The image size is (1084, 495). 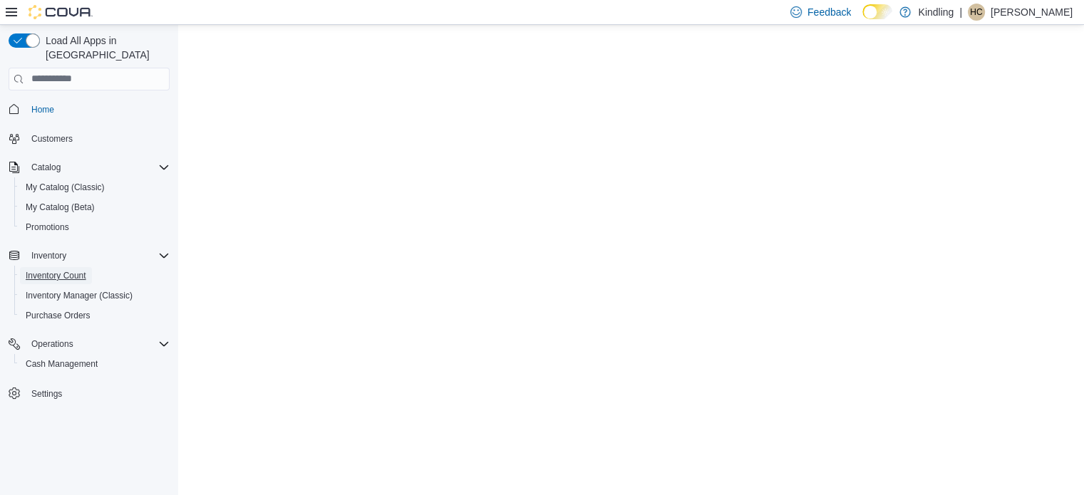 What do you see at coordinates (976, 12) in the screenshot?
I see `span: HC` at bounding box center [976, 12].